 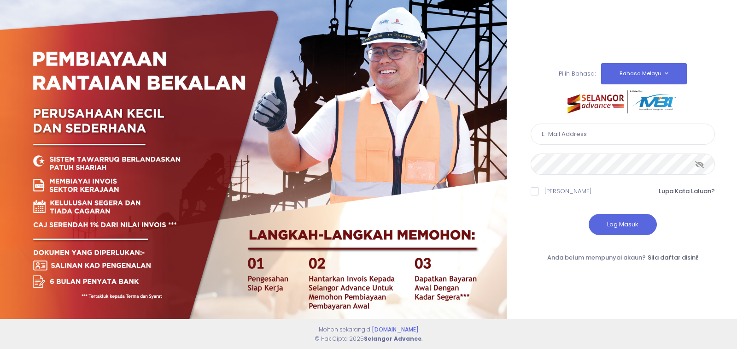 I want to click on img: selangor-advance.png, so click(x=623, y=102).